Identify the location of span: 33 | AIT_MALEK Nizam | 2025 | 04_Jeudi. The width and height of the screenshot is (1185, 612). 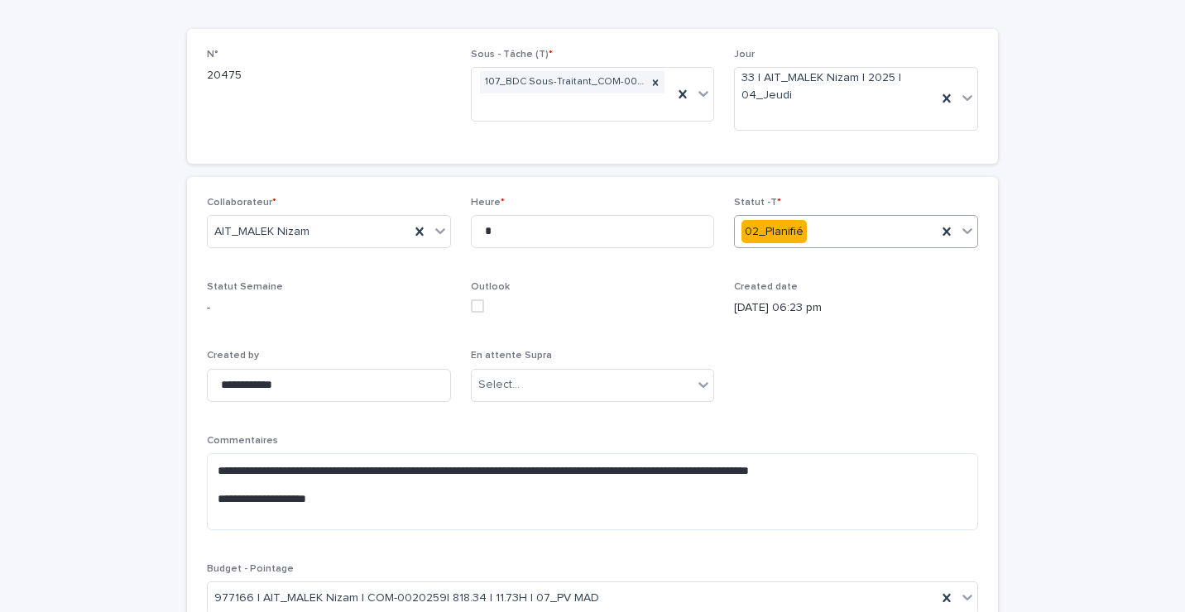
(836, 87).